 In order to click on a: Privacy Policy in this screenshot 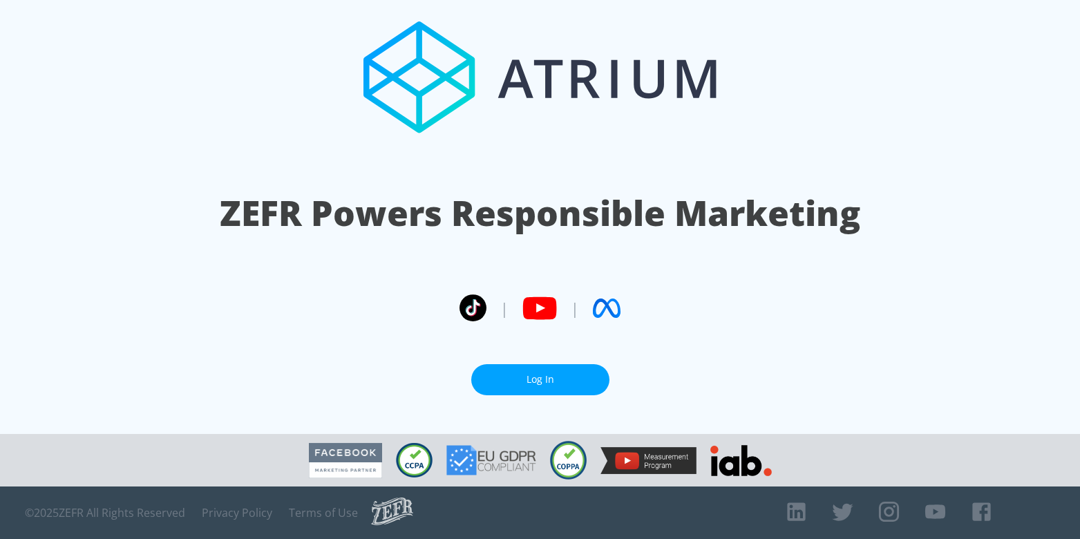, I will do `click(237, 513)`.